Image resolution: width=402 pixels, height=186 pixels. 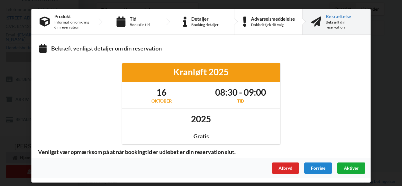 I want to click on h1: 08:30 - 09:00, so click(x=240, y=92).